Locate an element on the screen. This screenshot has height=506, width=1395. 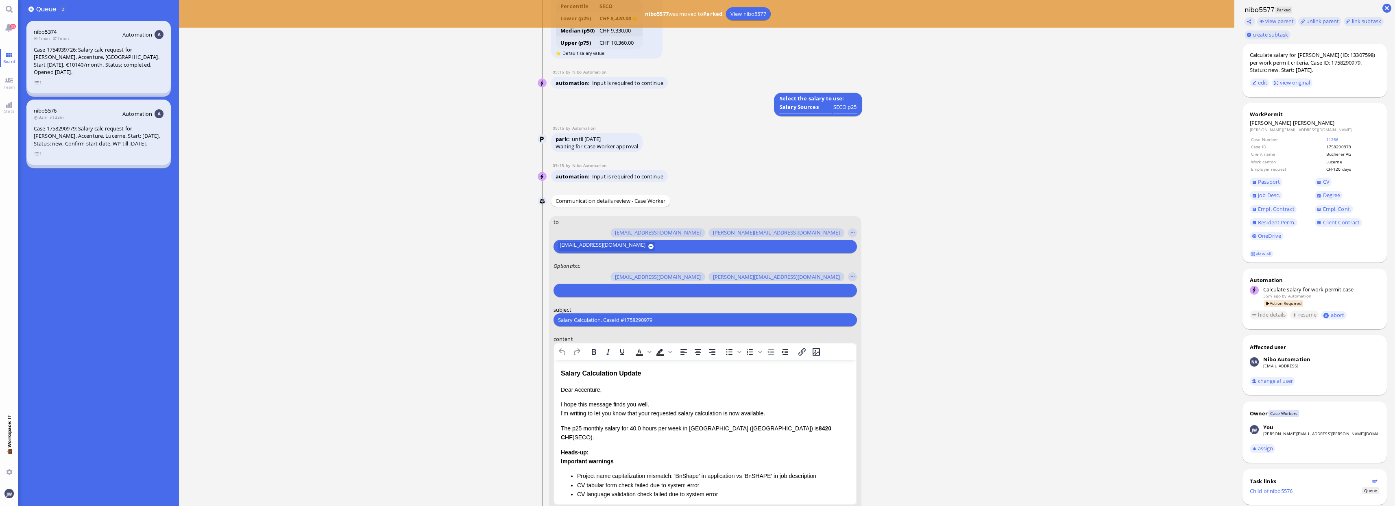
span: content is located at coordinates (563, 339).